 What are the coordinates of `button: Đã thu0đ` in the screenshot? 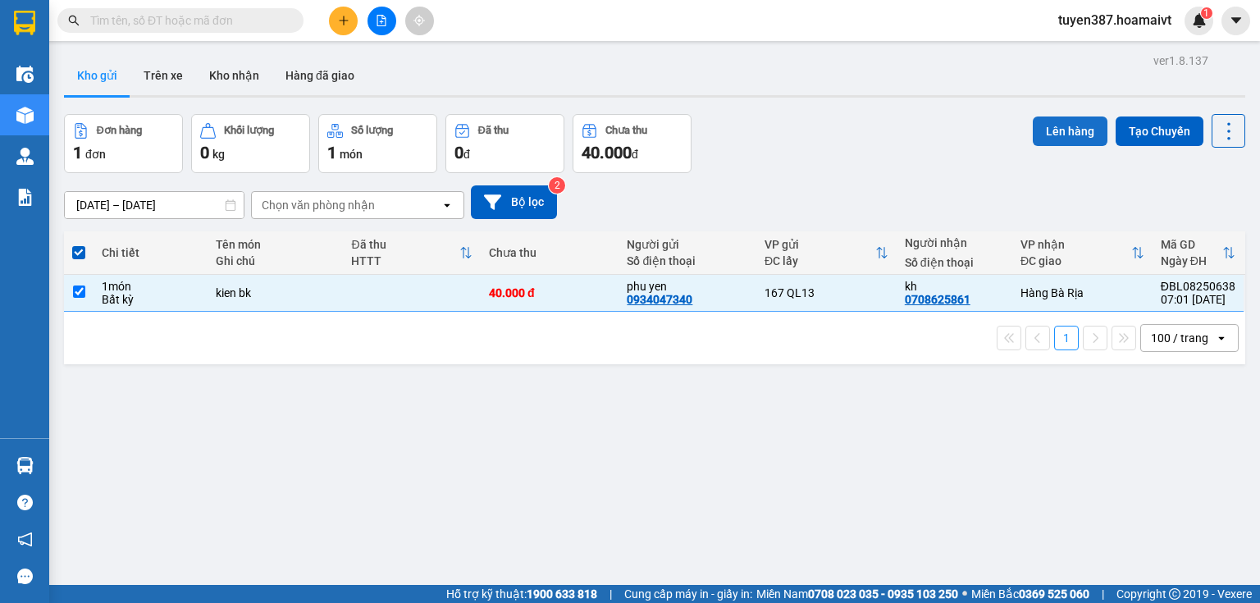 It's located at (504, 144).